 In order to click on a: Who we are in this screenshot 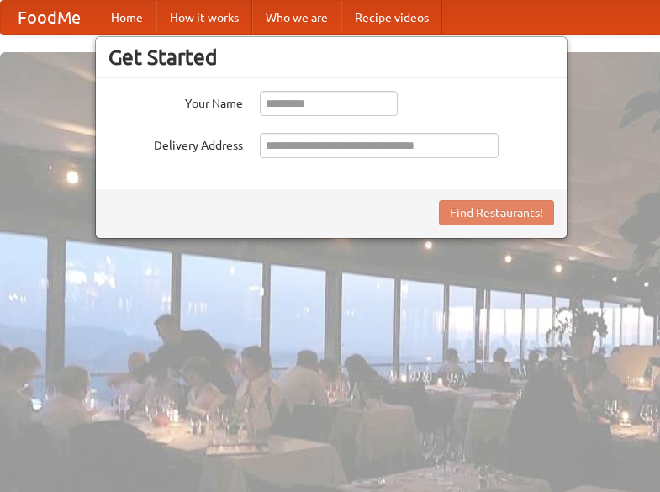, I will do `click(297, 18)`.